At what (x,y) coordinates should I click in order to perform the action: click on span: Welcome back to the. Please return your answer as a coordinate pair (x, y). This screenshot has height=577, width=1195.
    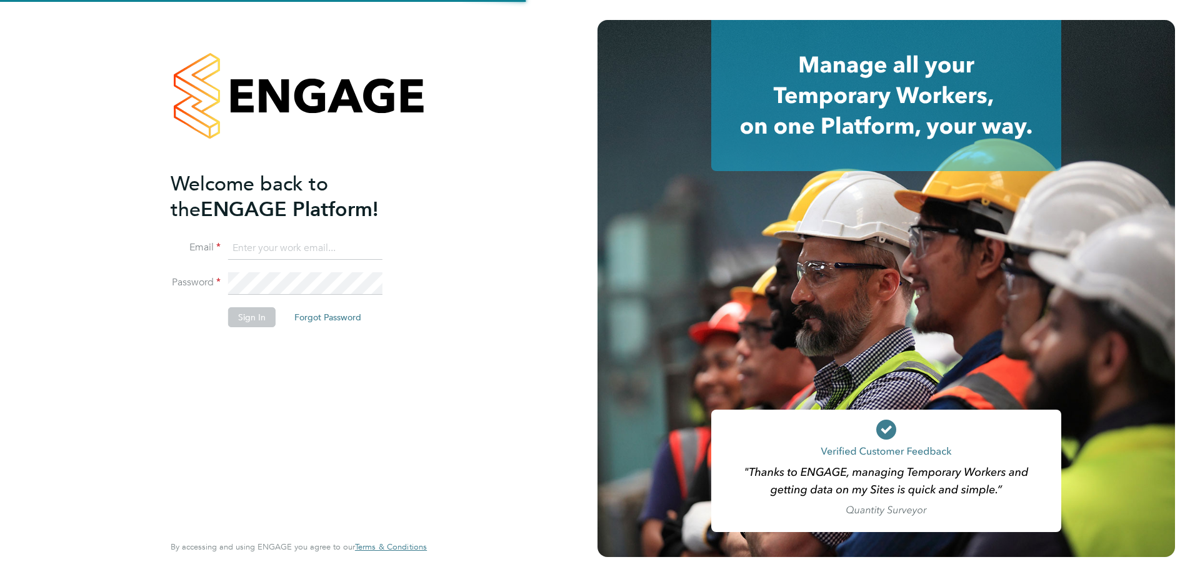
    Looking at the image, I should click on (249, 197).